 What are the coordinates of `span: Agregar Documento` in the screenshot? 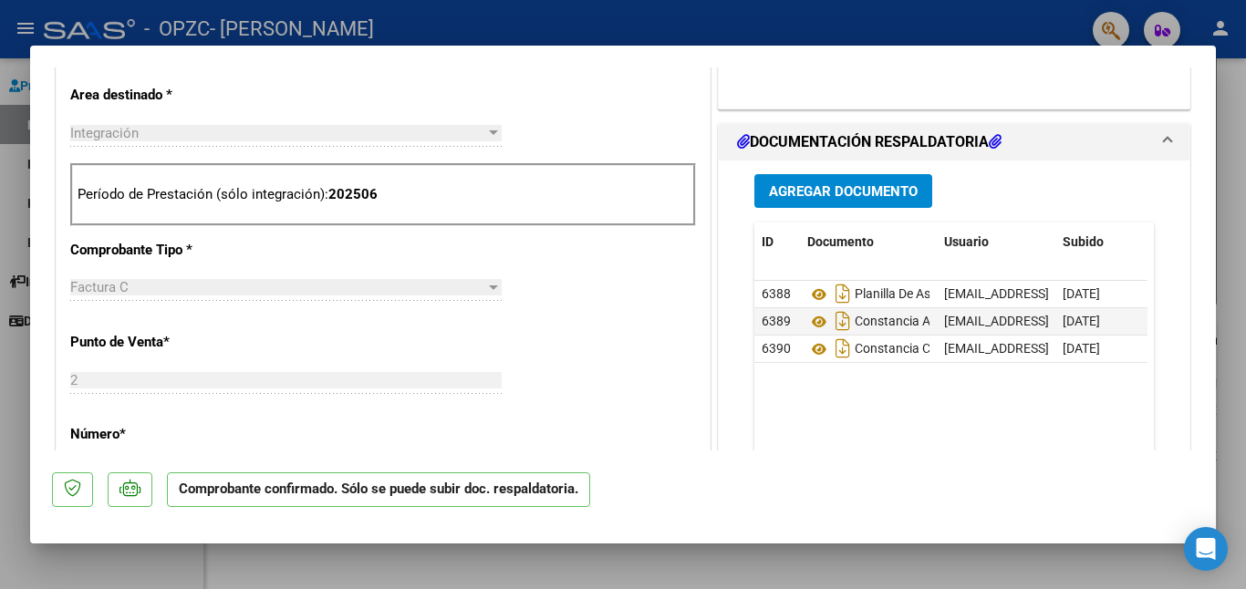 It's located at (843, 192).